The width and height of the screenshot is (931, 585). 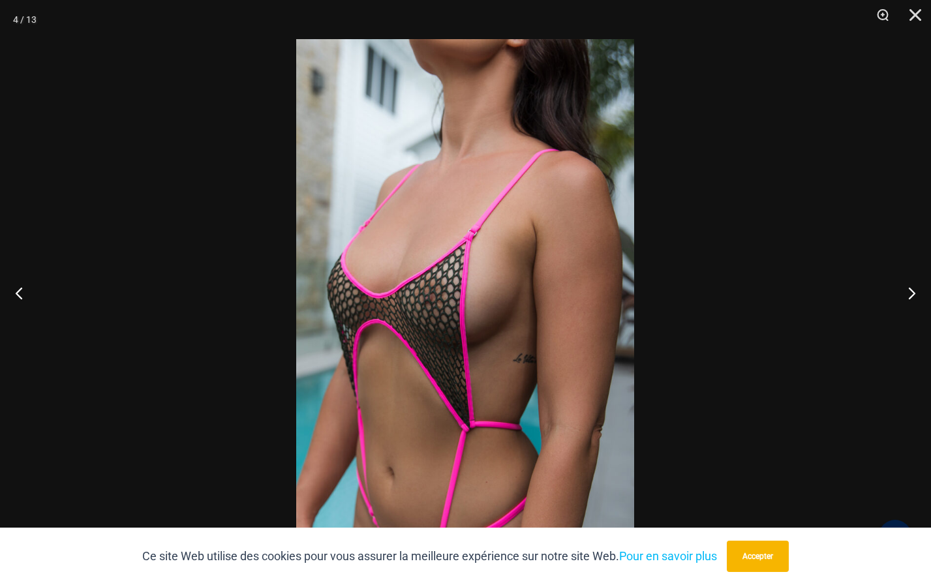 What do you see at coordinates (906, 293) in the screenshot?
I see `button: Prochain` at bounding box center [906, 293].